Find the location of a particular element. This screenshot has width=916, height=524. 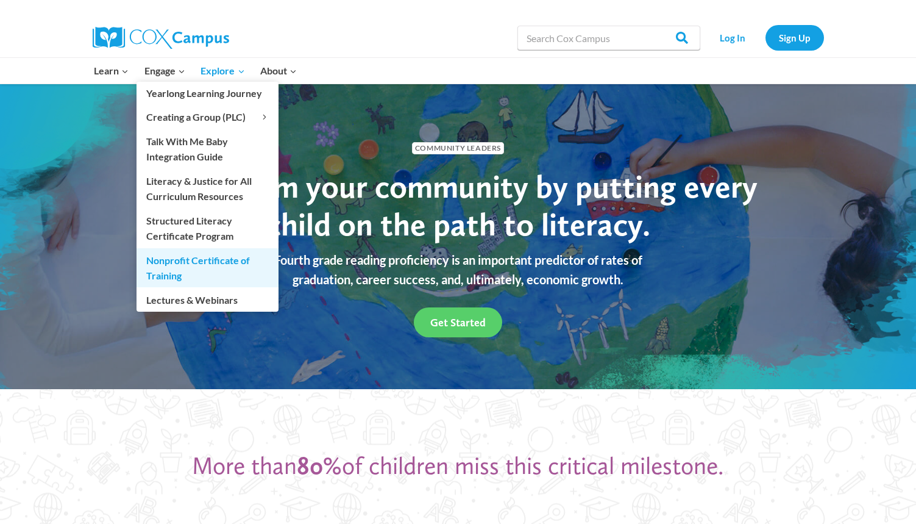

a: Nonprofit Certificate of Training is located at coordinates (207, 268).